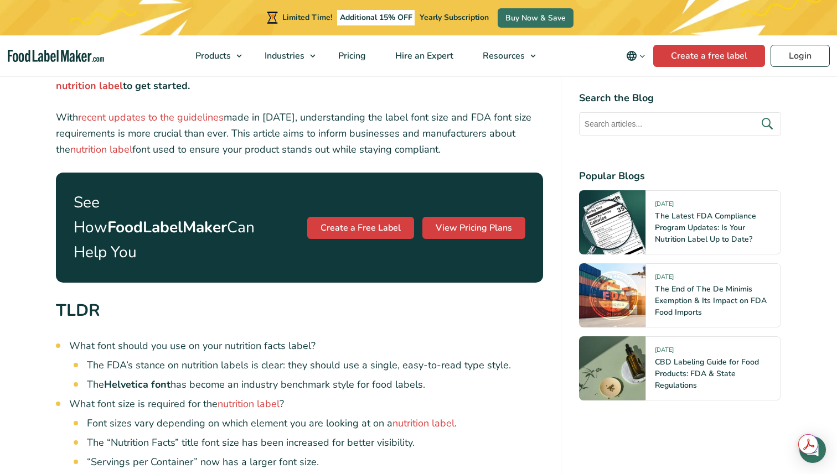  What do you see at coordinates (212, 56) in the screenshot?
I see `span: Products` at bounding box center [212, 56].